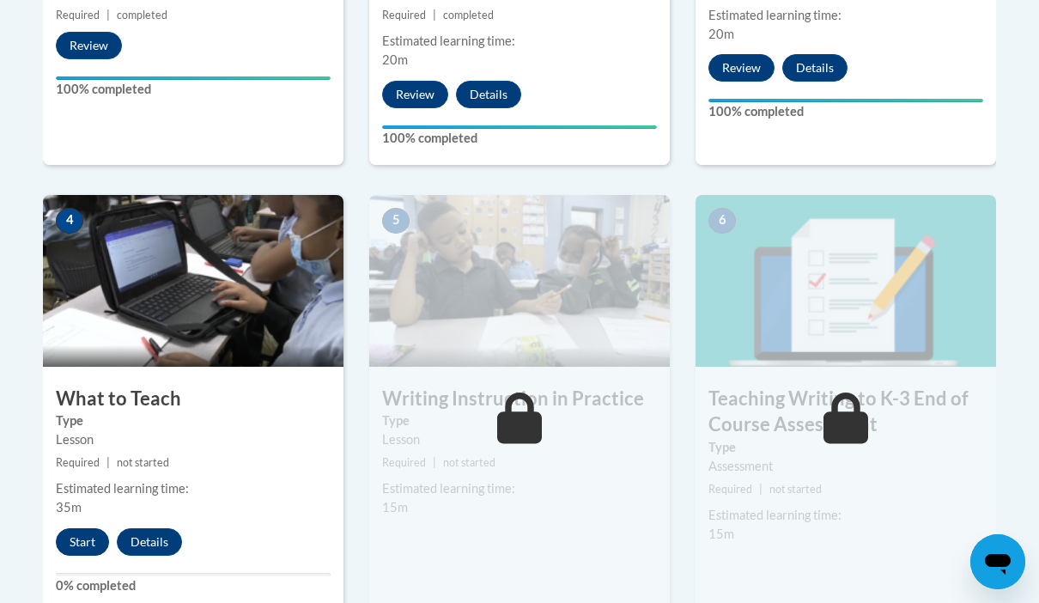 Image resolution: width=1039 pixels, height=603 pixels. I want to click on span: 35m, so click(69, 506).